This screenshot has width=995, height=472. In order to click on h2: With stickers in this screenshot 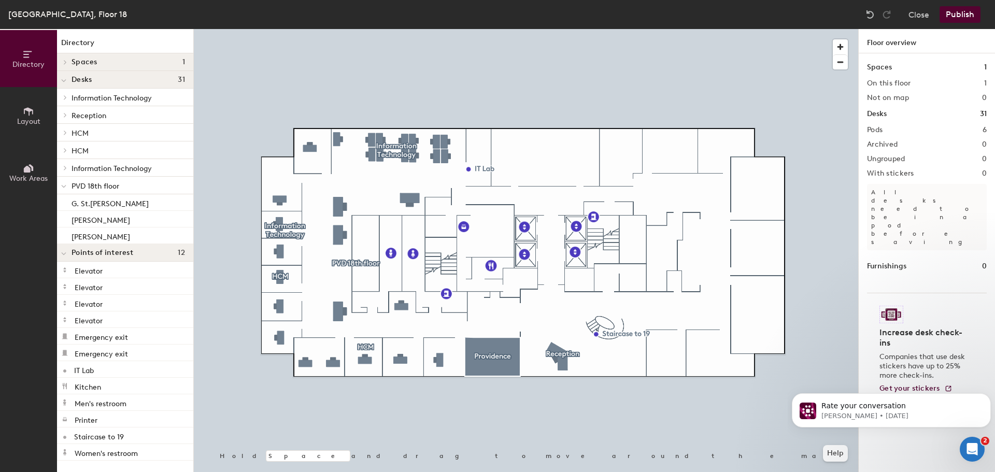, I will do `click(890, 174)`.